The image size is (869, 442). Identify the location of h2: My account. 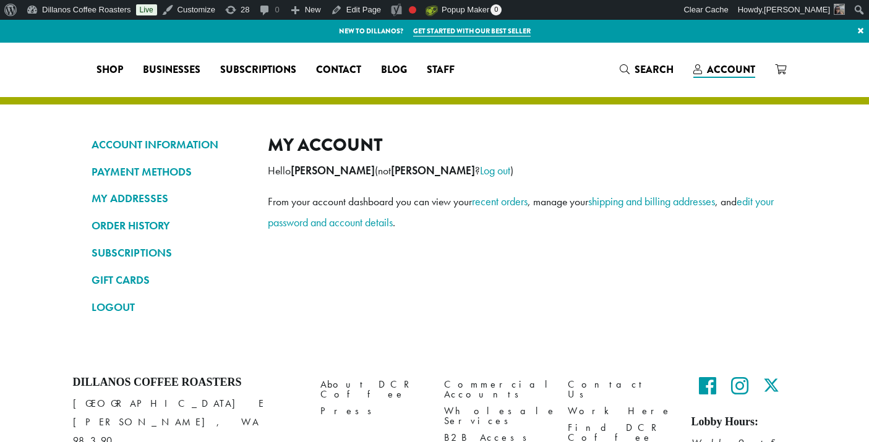
(522, 145).